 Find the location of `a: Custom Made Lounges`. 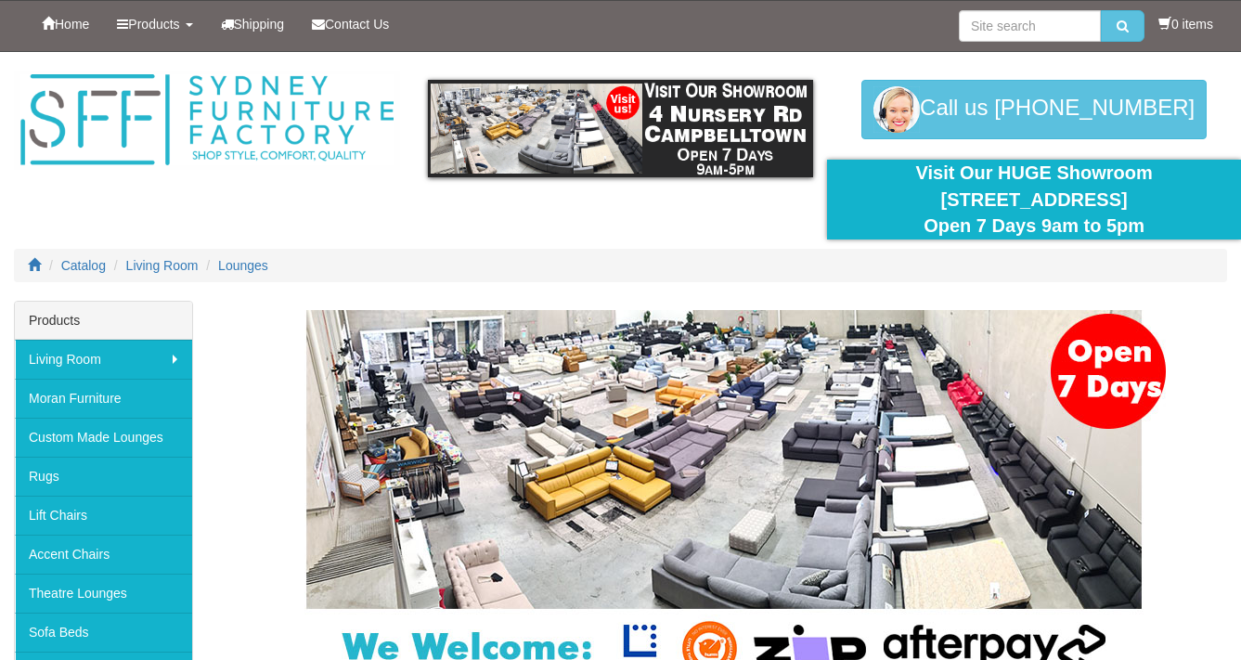

a: Custom Made Lounges is located at coordinates (103, 437).